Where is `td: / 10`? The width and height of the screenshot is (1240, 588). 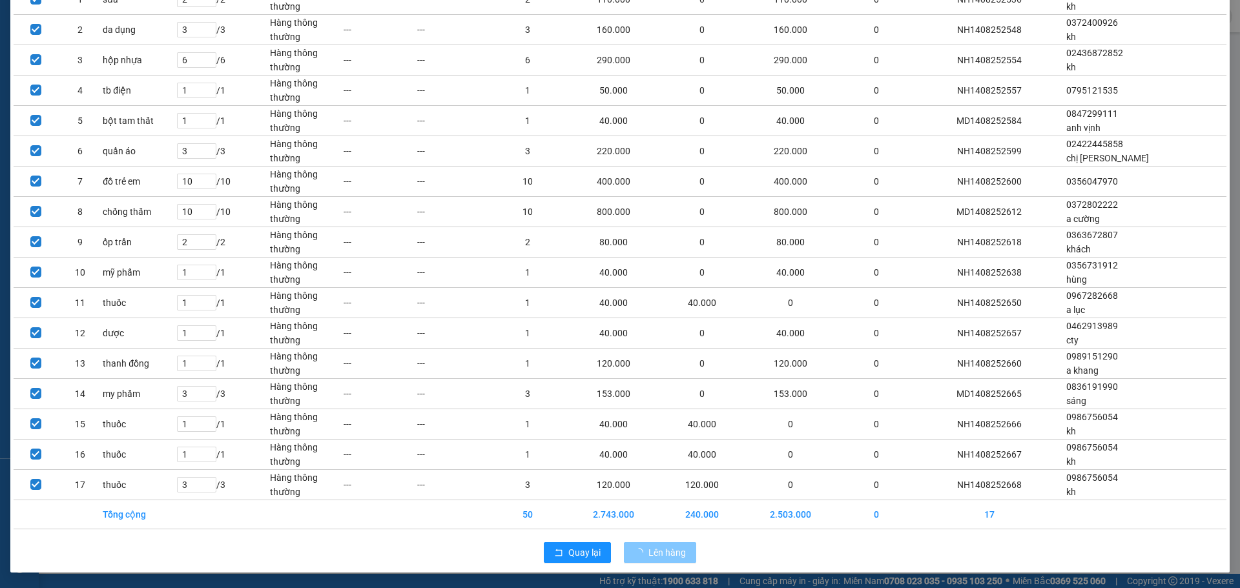 td: / 10 is located at coordinates (223, 212).